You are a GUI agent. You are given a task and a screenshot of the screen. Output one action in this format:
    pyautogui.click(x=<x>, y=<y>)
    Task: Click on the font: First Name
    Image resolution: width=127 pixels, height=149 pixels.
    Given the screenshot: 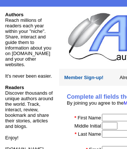 What is the action you would take?
    pyautogui.click(x=90, y=118)
    